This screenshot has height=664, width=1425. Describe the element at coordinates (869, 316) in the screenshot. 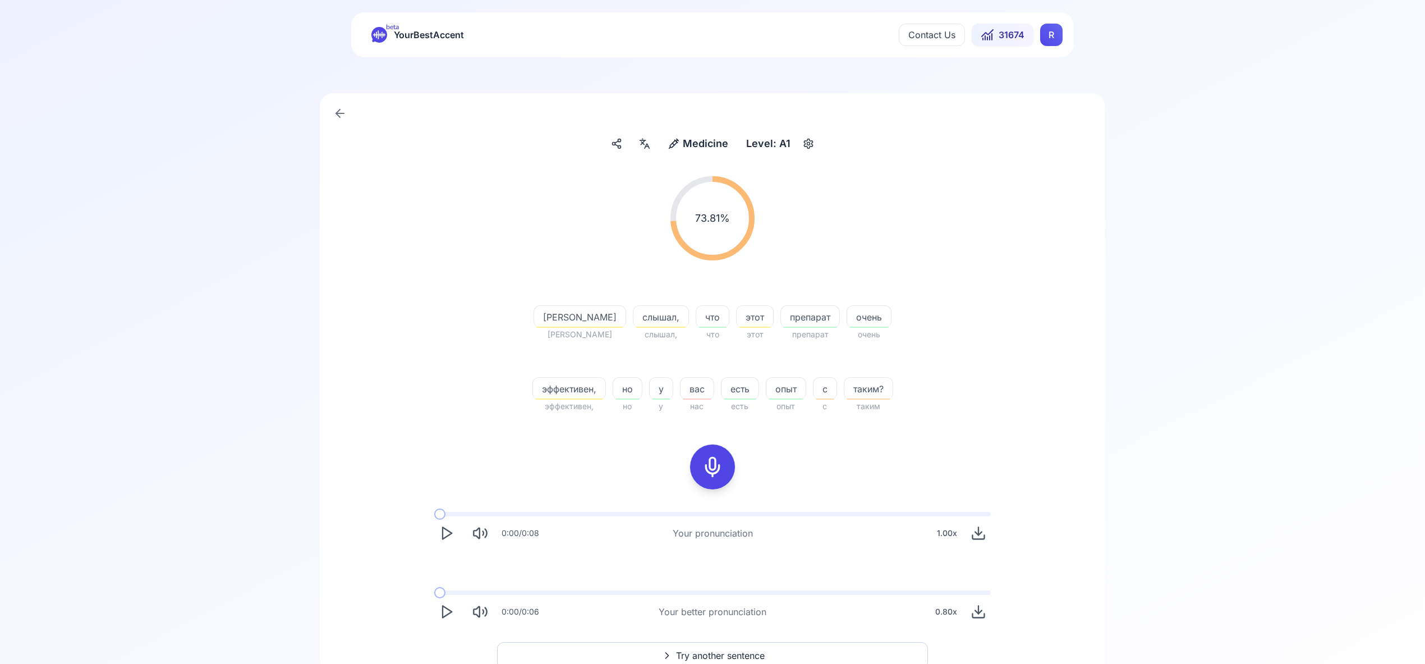

I see `button: очень` at that location.